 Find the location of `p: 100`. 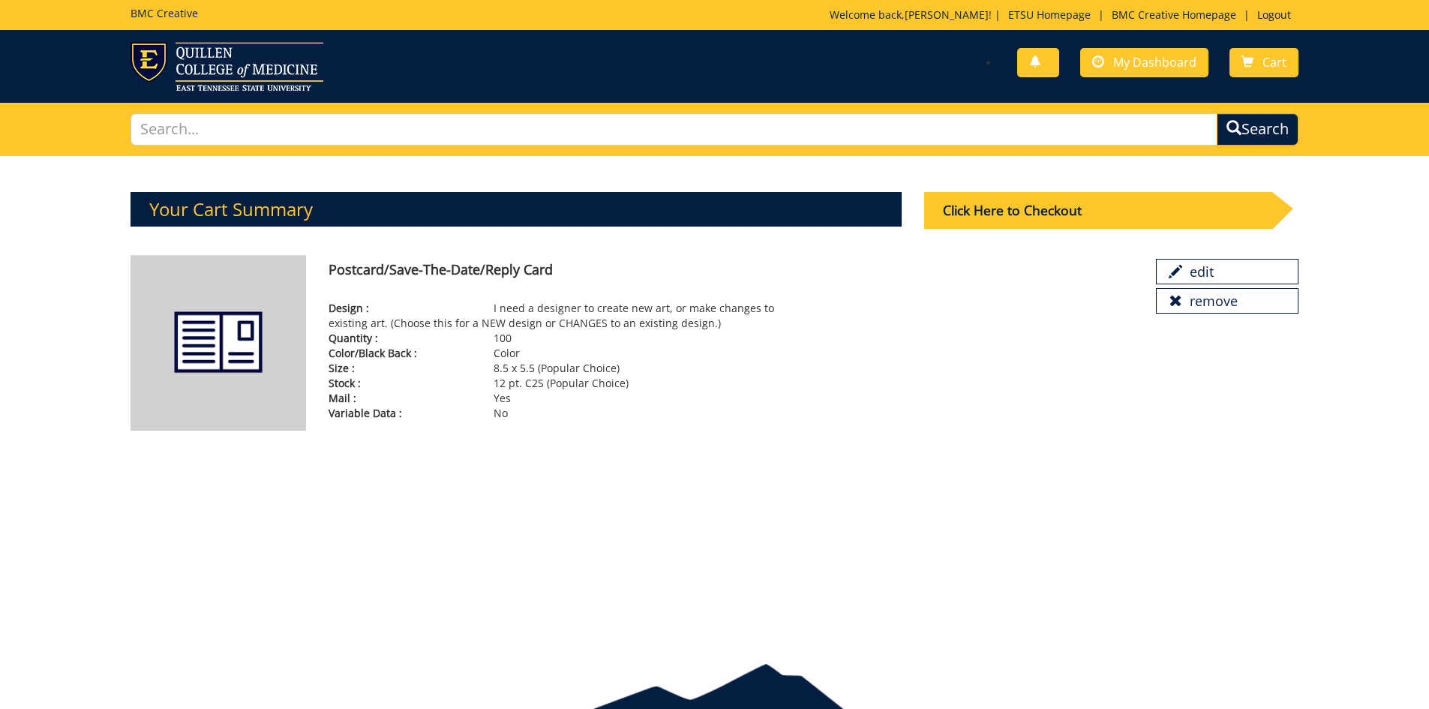

p: 100 is located at coordinates (565, 338).